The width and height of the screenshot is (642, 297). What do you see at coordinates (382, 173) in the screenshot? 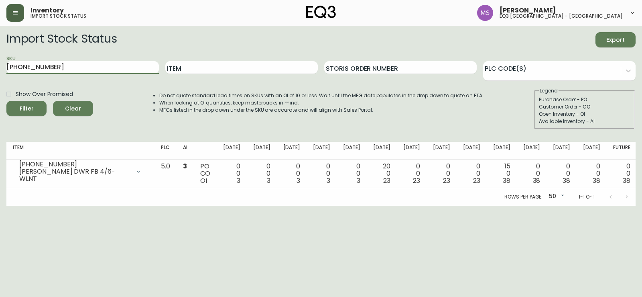
I see `div: 20 0` at bounding box center [382, 173].